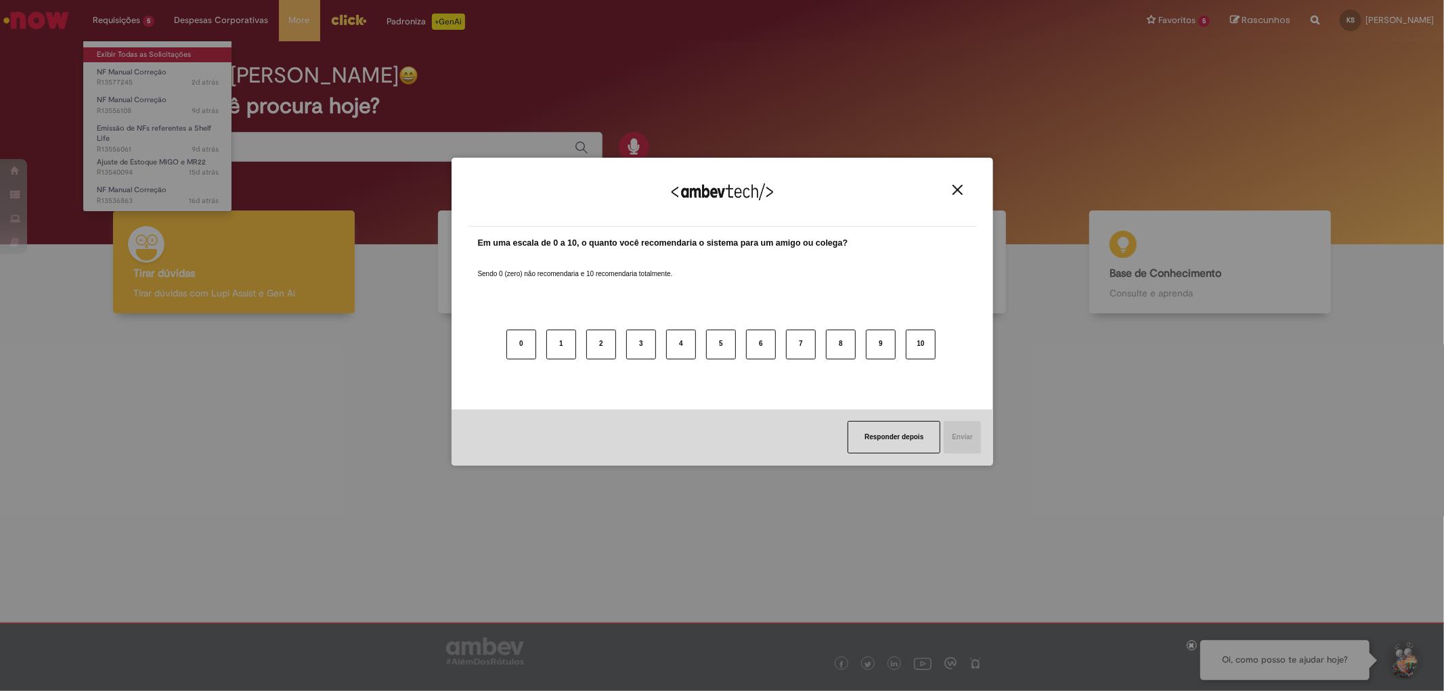 The image size is (1444, 691). I want to click on button: 1, so click(561, 345).